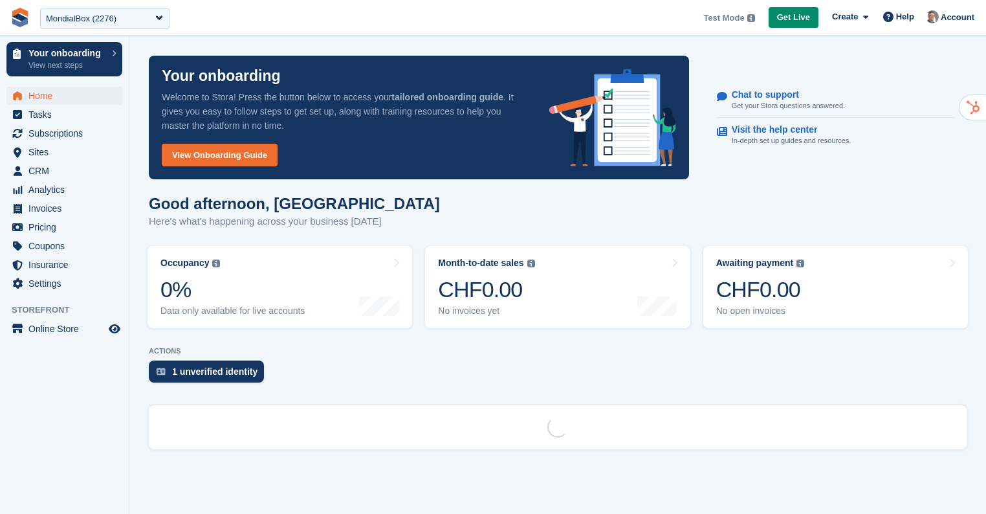 This screenshot has height=514, width=986. I want to click on p: ACTIONS, so click(558, 351).